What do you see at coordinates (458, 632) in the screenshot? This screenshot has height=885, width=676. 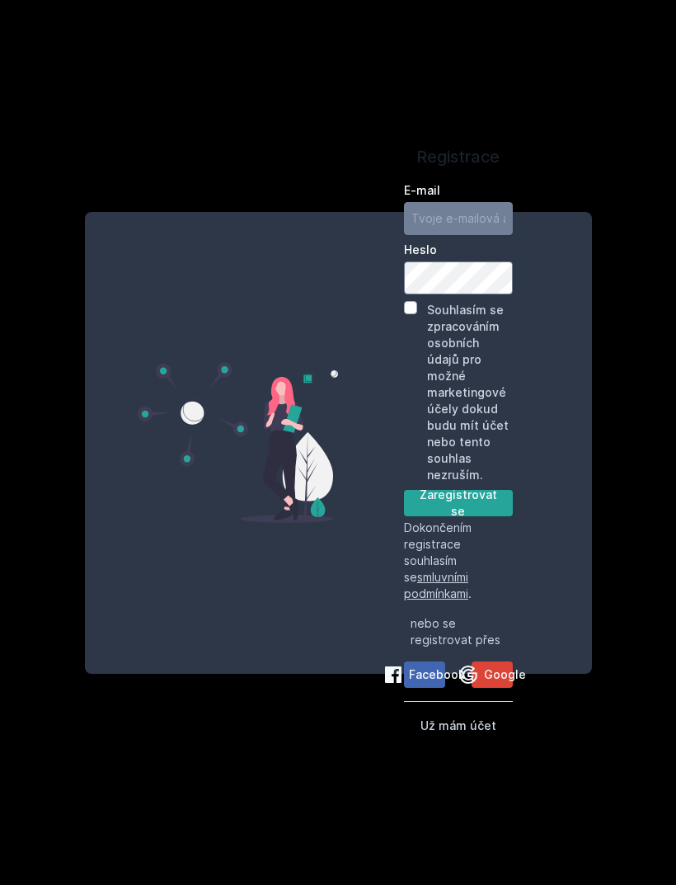 I see `span: nebo se registrovat přes` at bounding box center [458, 632].